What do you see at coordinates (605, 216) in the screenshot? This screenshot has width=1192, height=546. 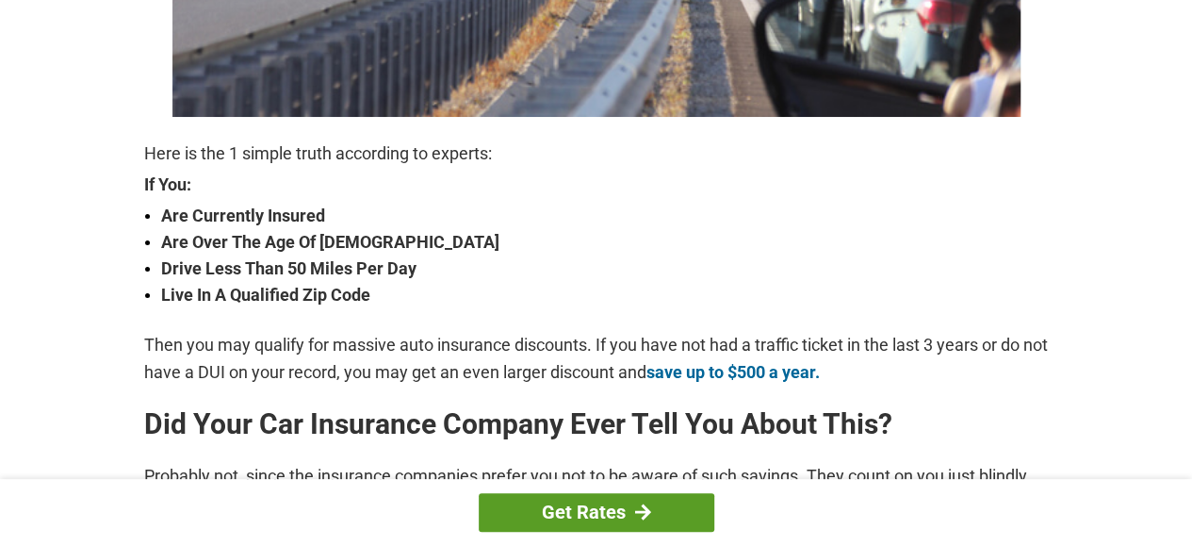 I see `strong: Are Currently Insured` at bounding box center [605, 216].